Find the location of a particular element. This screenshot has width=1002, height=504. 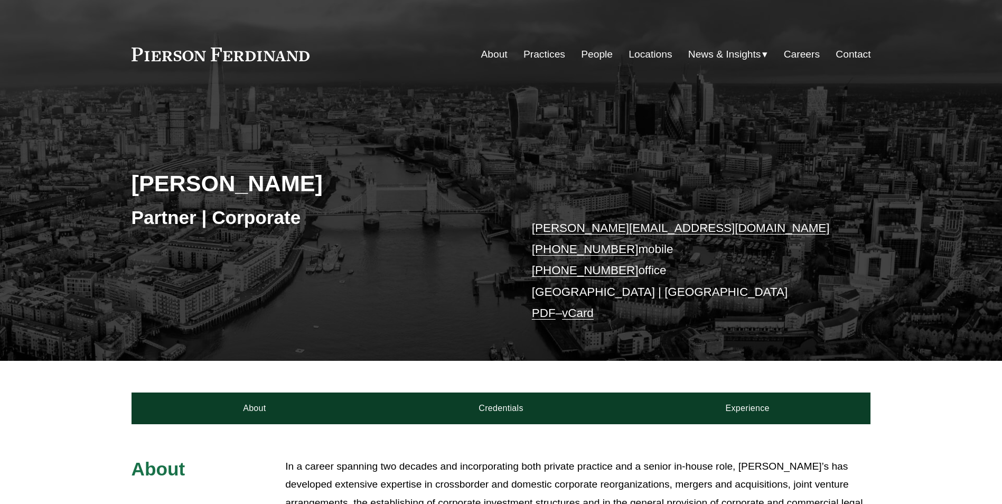

h3: Partner | Corporate is located at coordinates (316, 218).